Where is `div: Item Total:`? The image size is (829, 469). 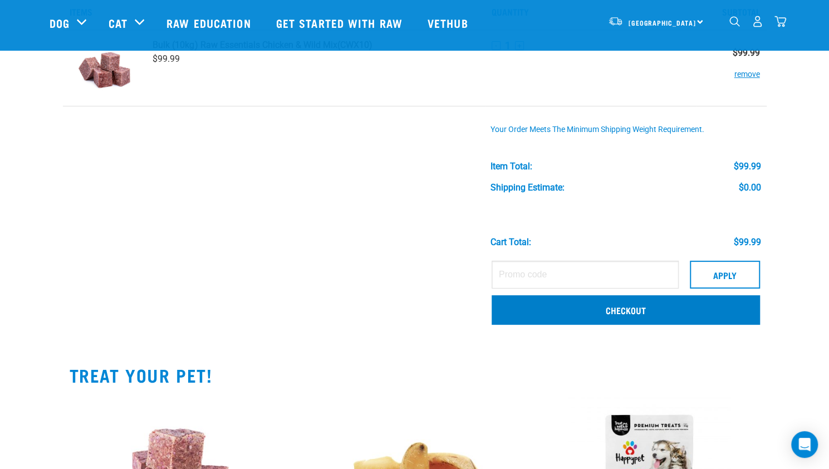 div: Item Total: is located at coordinates (511, 166).